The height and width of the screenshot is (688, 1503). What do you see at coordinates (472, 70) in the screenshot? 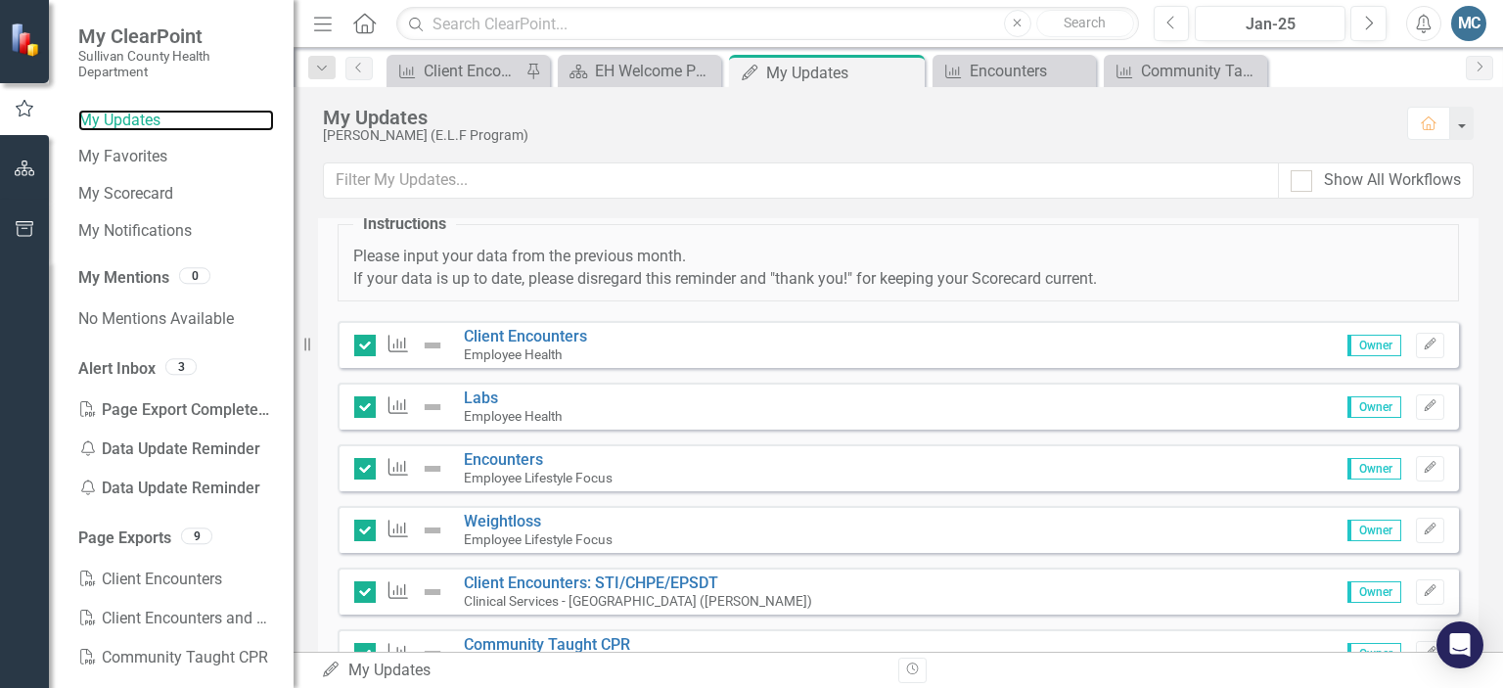
I see `div: Client Encounters` at bounding box center [472, 70].